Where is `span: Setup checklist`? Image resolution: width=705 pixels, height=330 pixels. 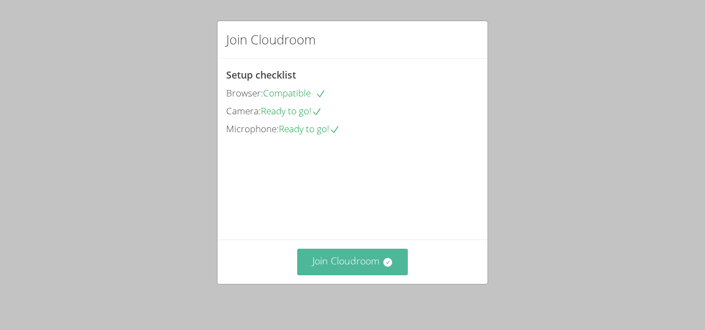
span: Setup checklist is located at coordinates (261, 75).